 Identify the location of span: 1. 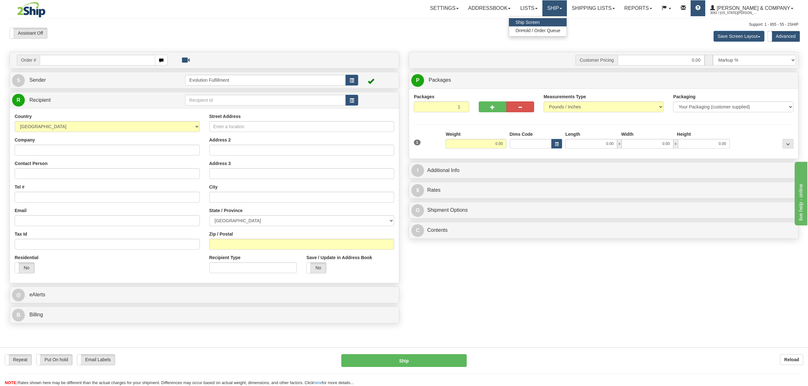
(417, 143).